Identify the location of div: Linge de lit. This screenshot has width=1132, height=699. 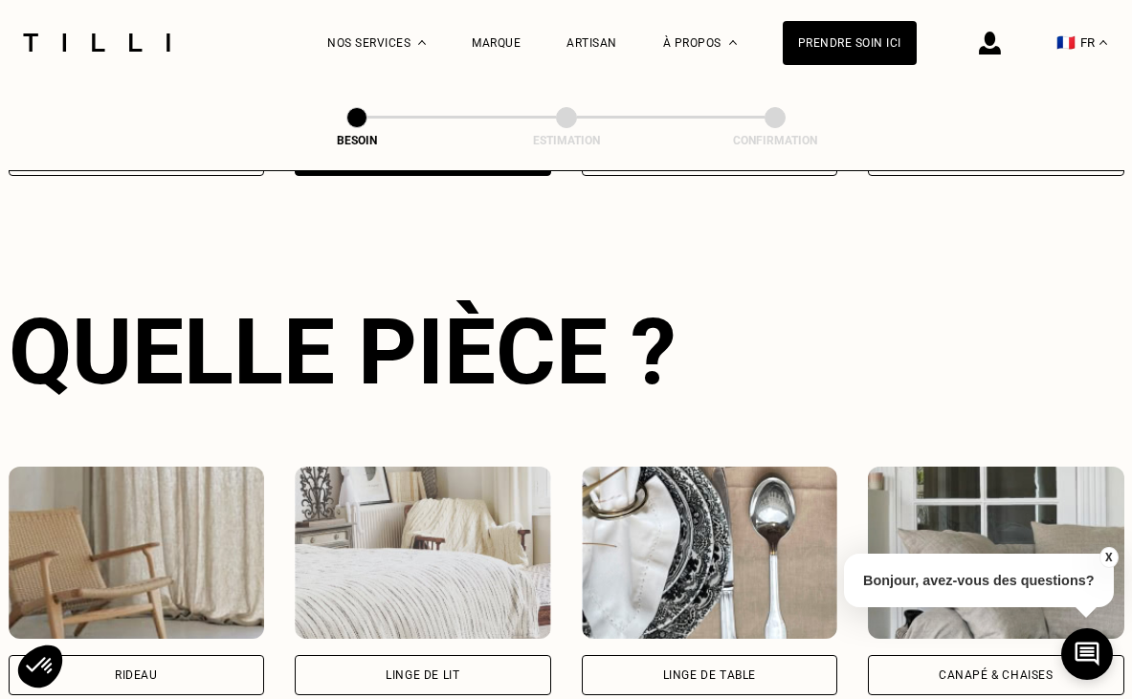
(422, 675).